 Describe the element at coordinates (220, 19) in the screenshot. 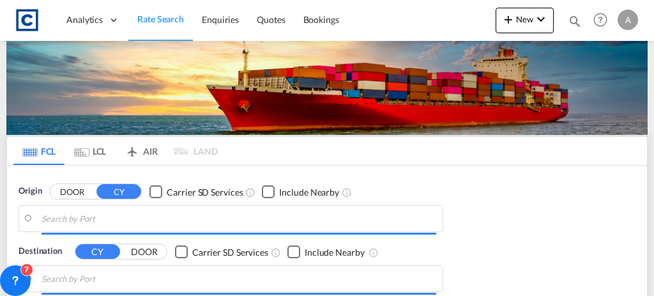

I see `span: Enquiries` at that location.